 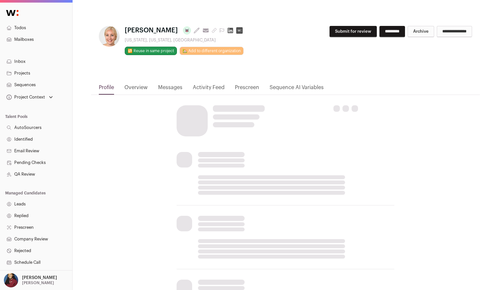 What do you see at coordinates (353, 31) in the screenshot?
I see `button: Submit for review` at bounding box center [353, 31].